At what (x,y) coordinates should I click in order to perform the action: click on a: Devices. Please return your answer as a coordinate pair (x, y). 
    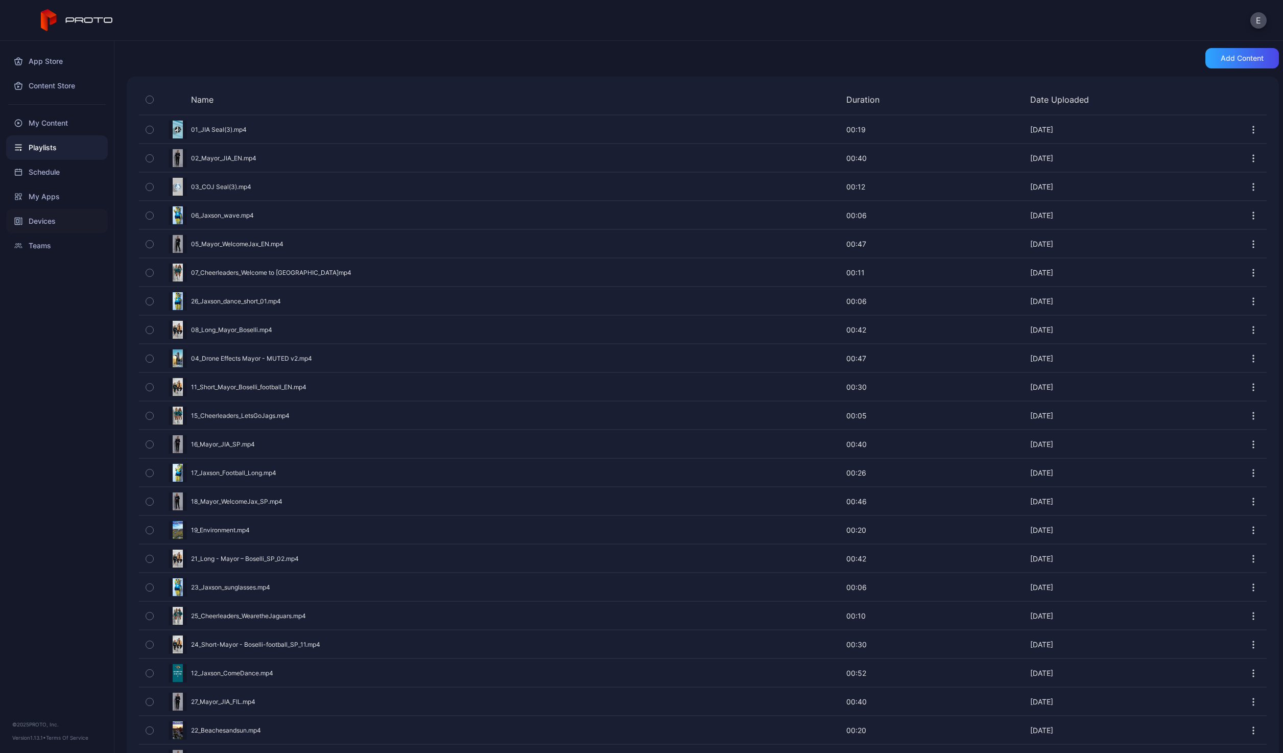
    Looking at the image, I should click on (57, 221).